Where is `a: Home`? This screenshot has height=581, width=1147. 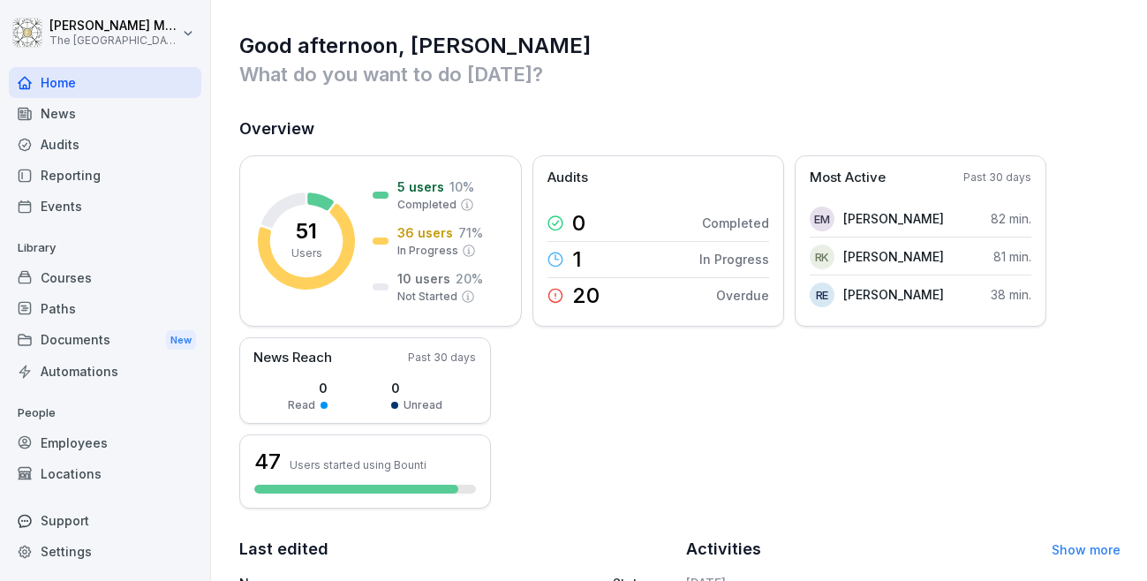
a: Home is located at coordinates (105, 82).